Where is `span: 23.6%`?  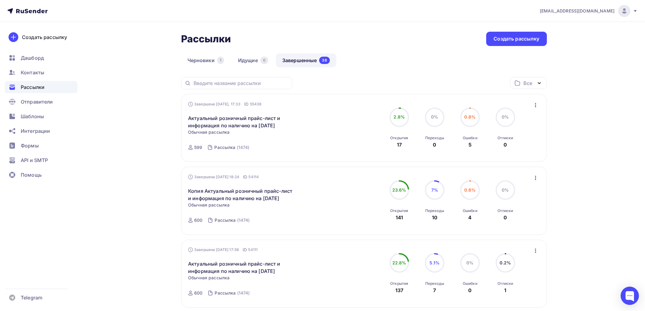 span: 23.6% is located at coordinates (399, 190).